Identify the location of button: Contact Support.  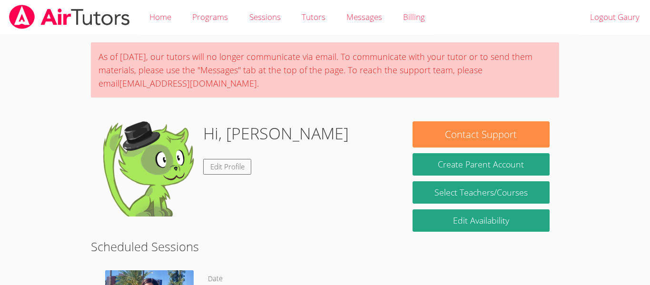
(481, 134).